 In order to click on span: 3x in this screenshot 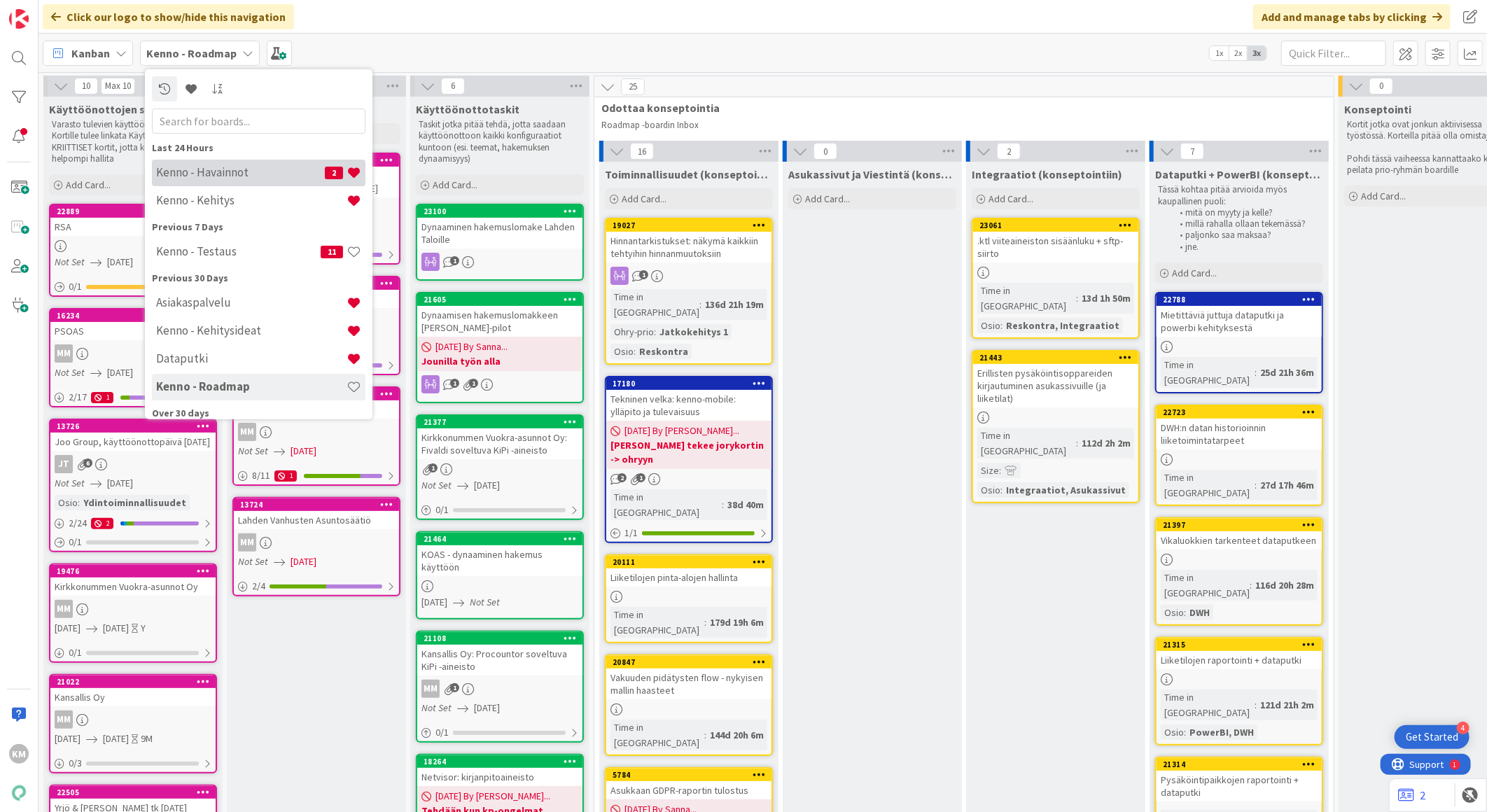, I will do `click(1257, 54)`.